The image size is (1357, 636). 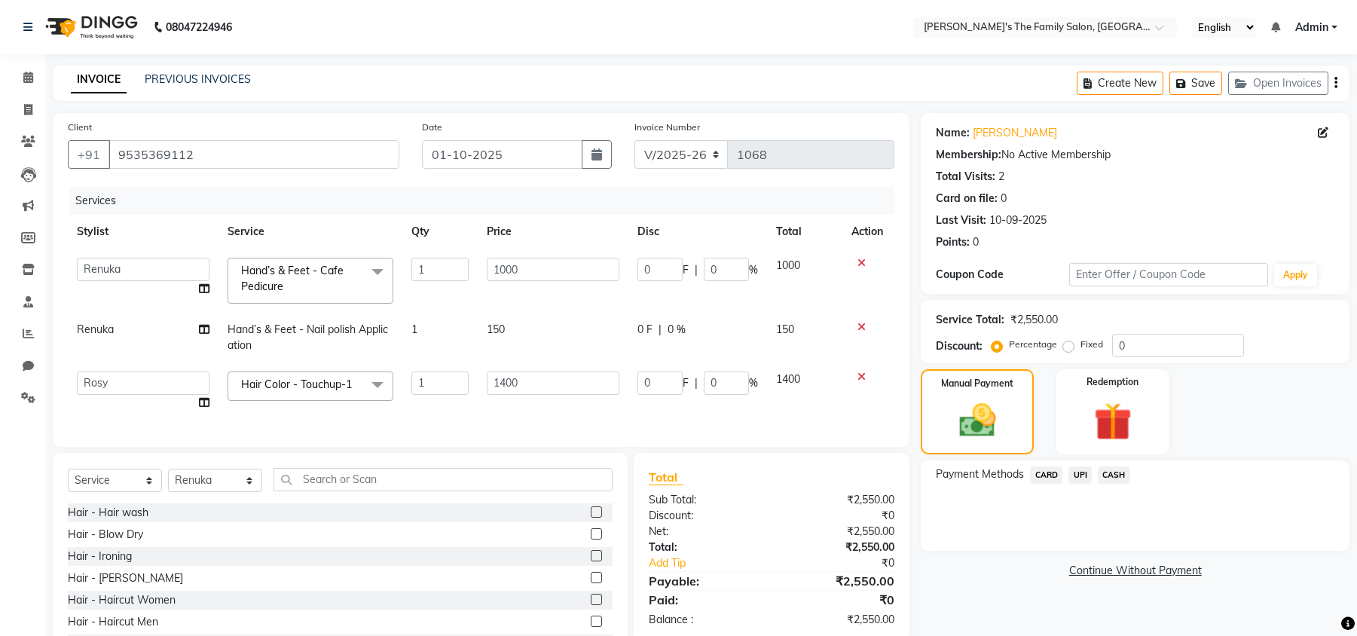 What do you see at coordinates (89, 154) in the screenshot?
I see `button: +91` at bounding box center [89, 154].